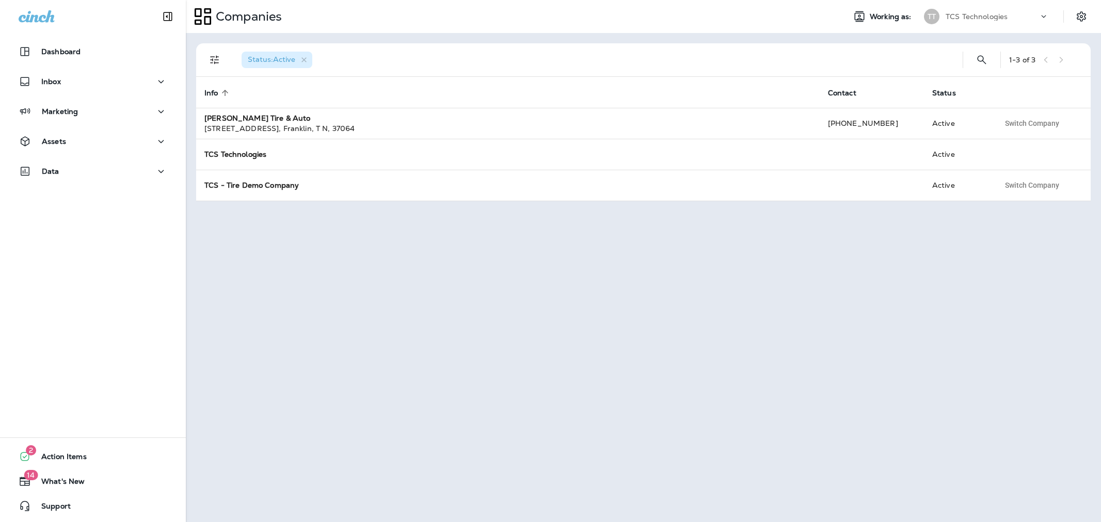  I want to click on p: Data, so click(51, 171).